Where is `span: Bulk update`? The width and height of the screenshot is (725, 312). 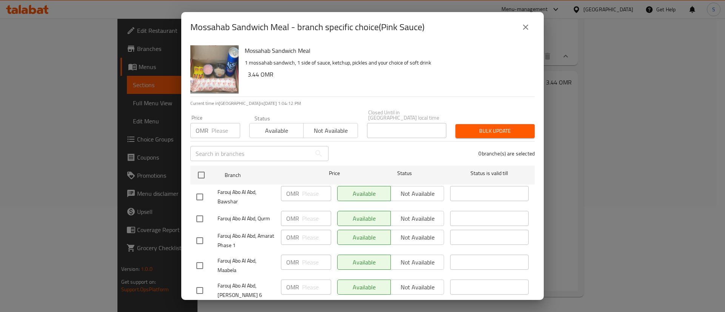 span: Bulk update is located at coordinates (495, 131).